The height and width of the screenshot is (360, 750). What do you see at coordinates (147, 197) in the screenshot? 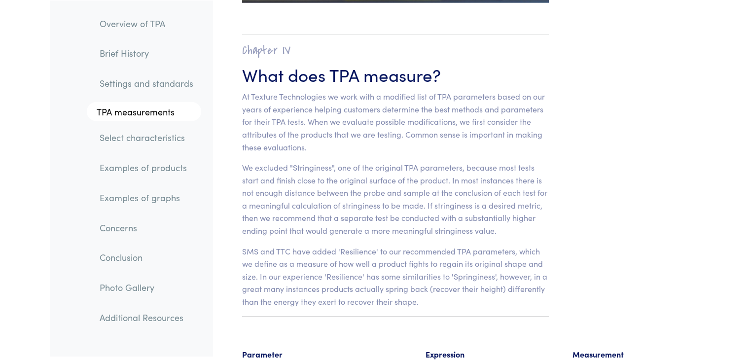
I see `a: Examples of graphs` at bounding box center [147, 197].